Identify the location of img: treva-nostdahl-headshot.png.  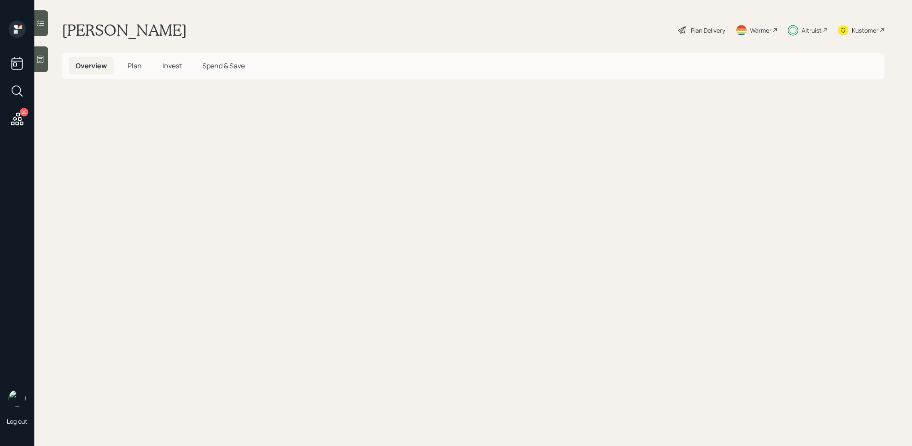
(17, 398).